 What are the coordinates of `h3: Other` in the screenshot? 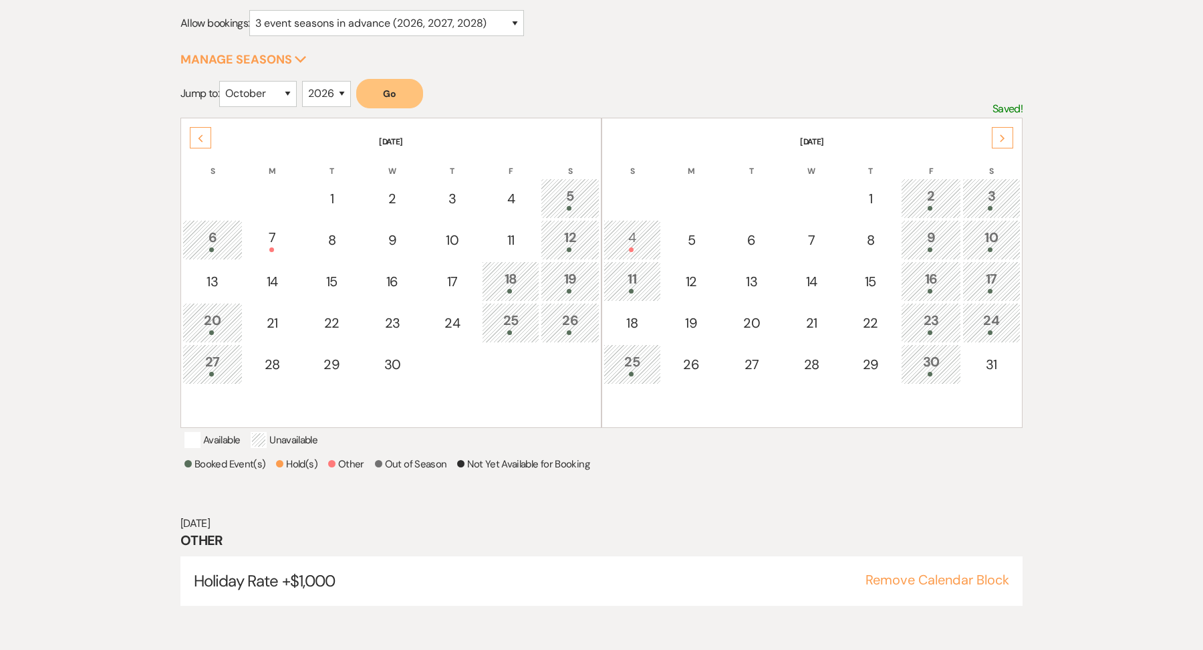 It's located at (602, 540).